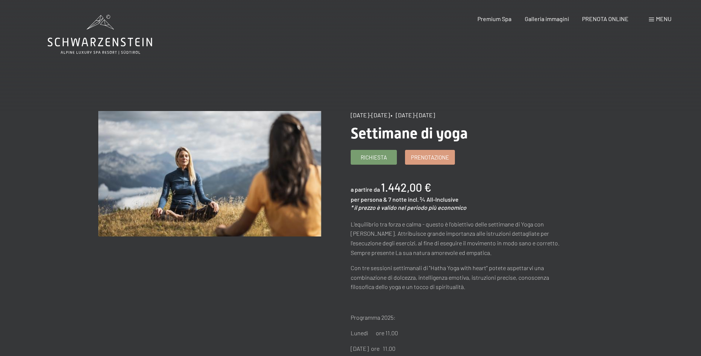  I want to click on p: Programma 2025:, so click(462, 317).